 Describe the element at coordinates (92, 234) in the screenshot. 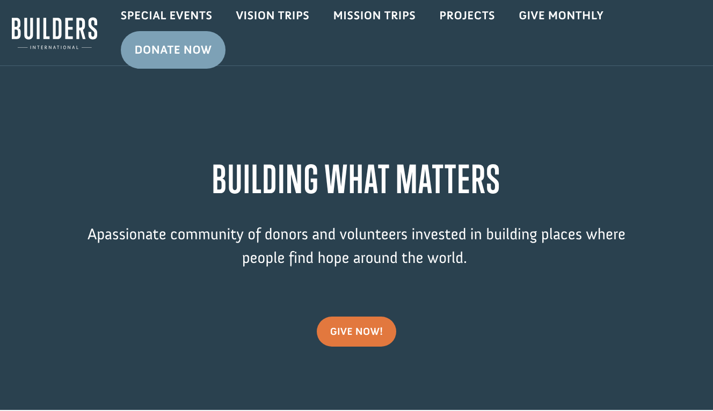

I see `span: A` at that location.